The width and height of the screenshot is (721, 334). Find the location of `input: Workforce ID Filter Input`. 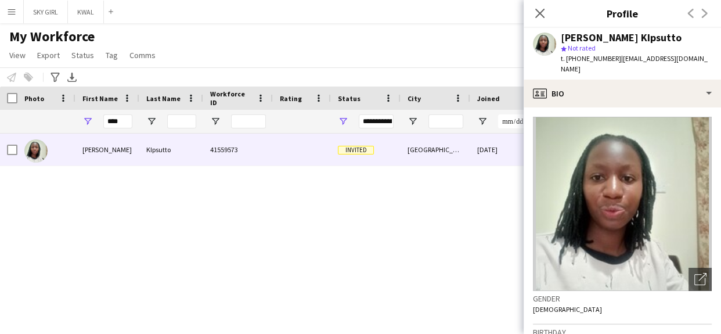

input: Workforce ID Filter Input is located at coordinates (249, 121).